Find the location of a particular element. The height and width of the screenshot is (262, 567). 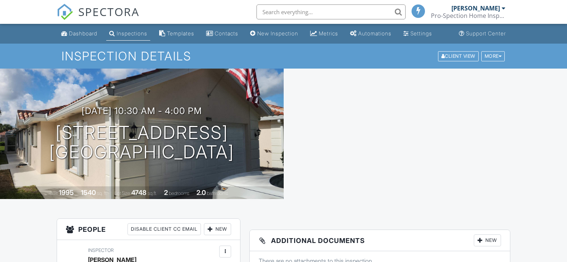

a: Support Center is located at coordinates (482, 34).